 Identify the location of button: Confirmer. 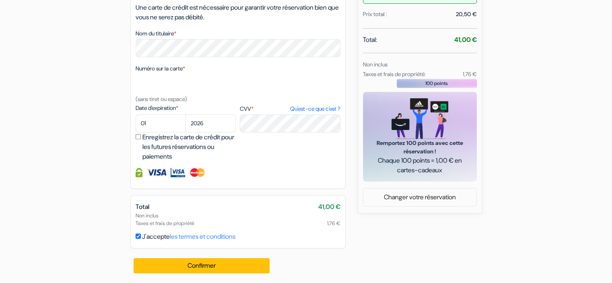
(202, 265).